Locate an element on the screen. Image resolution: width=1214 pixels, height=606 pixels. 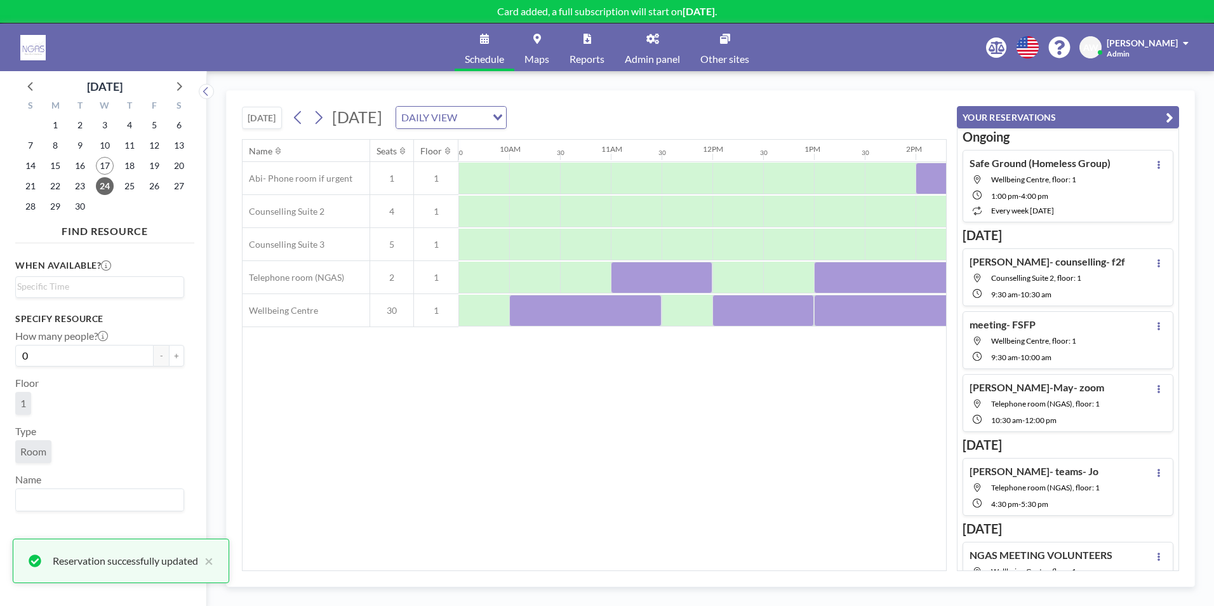
span: Monday, September 1, 2025 is located at coordinates (55, 125).